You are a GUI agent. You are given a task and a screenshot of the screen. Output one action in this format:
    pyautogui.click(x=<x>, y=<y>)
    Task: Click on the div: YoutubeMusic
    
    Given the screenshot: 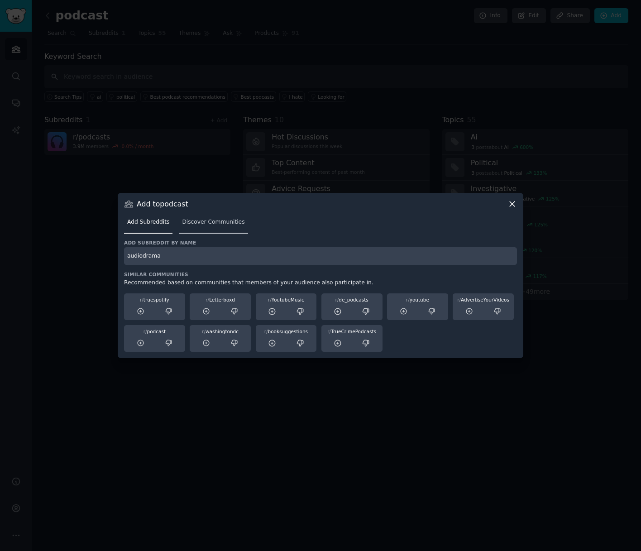 What is the action you would take?
    pyautogui.click(x=286, y=300)
    